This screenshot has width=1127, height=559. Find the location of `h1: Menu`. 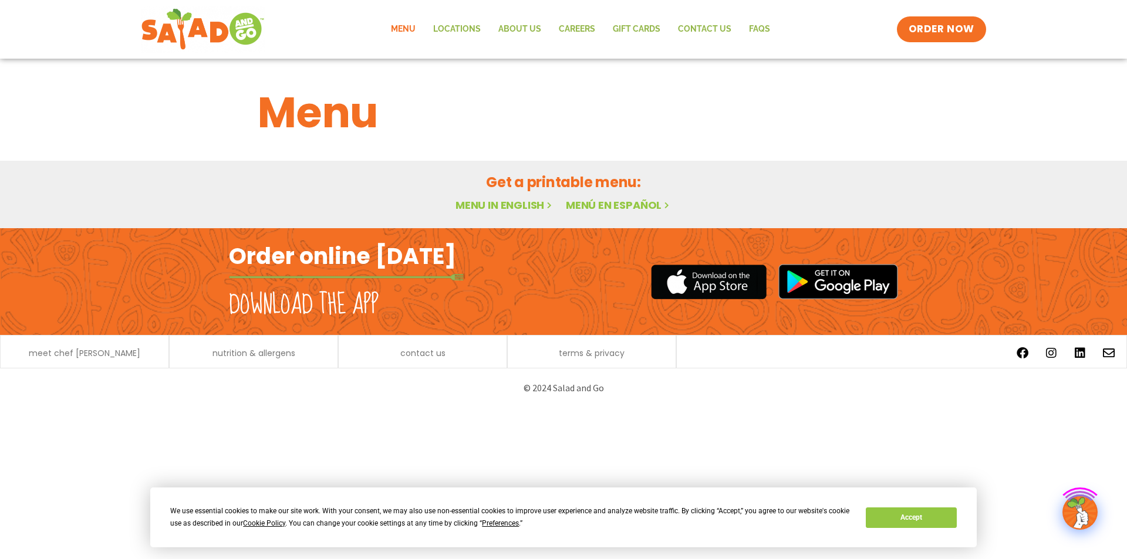

h1: Menu is located at coordinates (564, 113).